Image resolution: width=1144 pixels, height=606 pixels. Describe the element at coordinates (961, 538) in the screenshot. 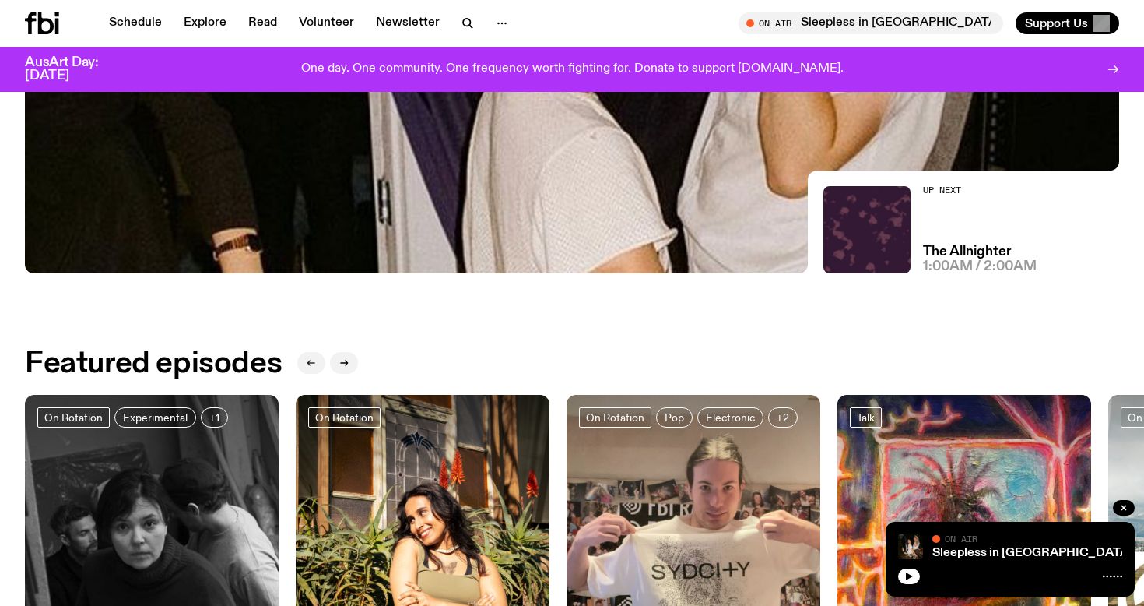

I see `span: On Air` at that location.